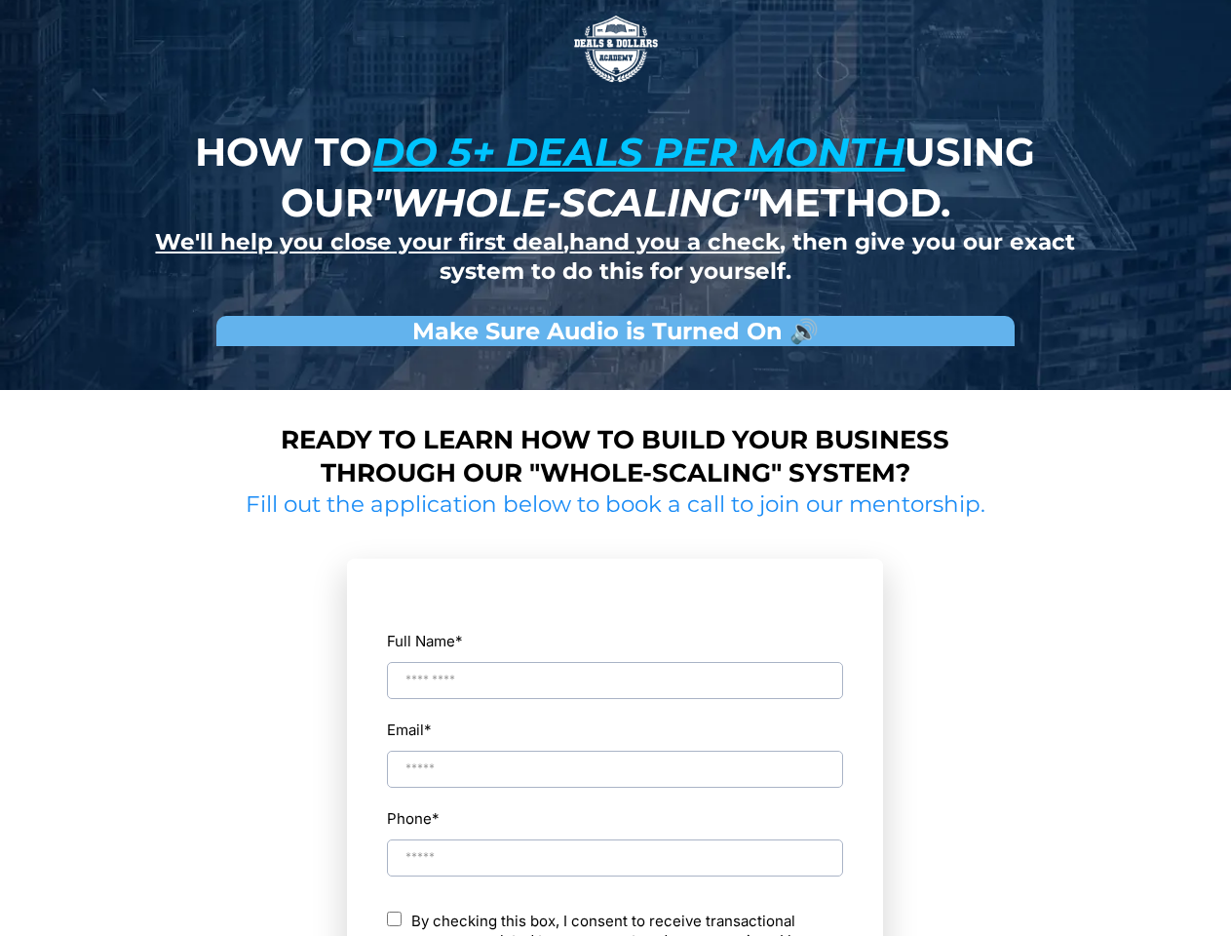  What do you see at coordinates (409, 729) in the screenshot?
I see `label: Email` at bounding box center [409, 729].